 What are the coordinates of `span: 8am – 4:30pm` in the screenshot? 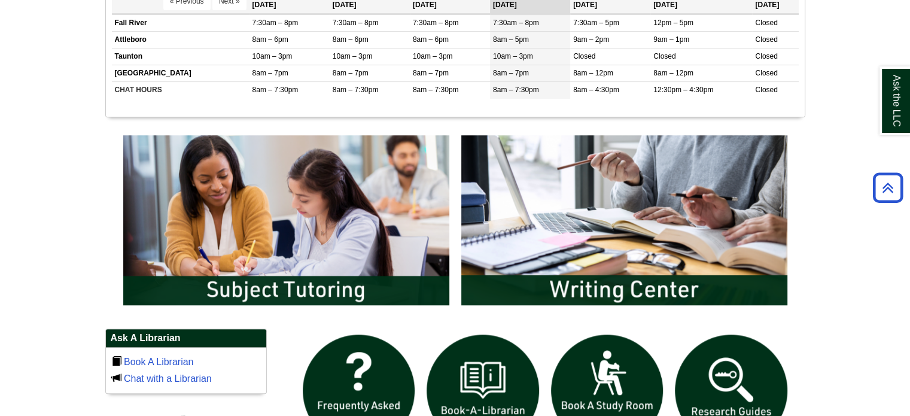 It's located at (596, 90).